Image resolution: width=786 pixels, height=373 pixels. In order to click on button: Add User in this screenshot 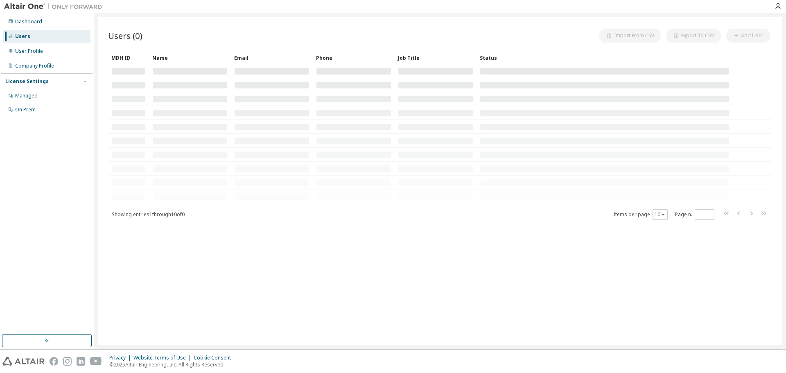, I will do `click(748, 36)`.